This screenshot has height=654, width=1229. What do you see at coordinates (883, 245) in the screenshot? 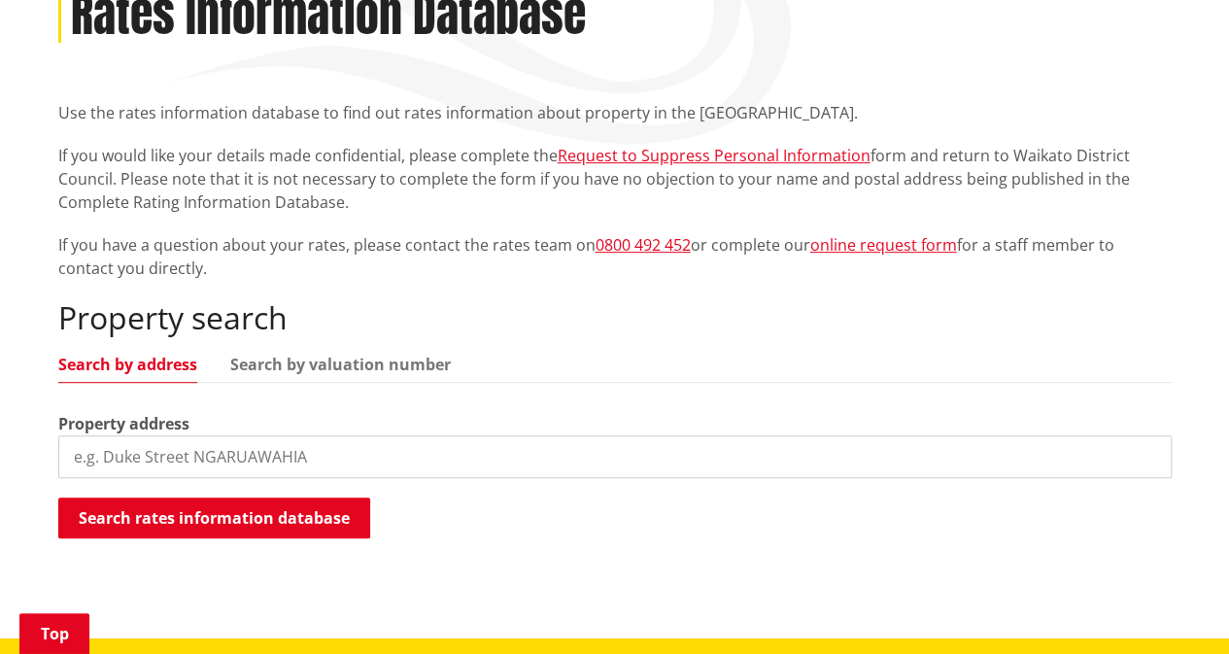
I see `a: online request form` at bounding box center [883, 245].